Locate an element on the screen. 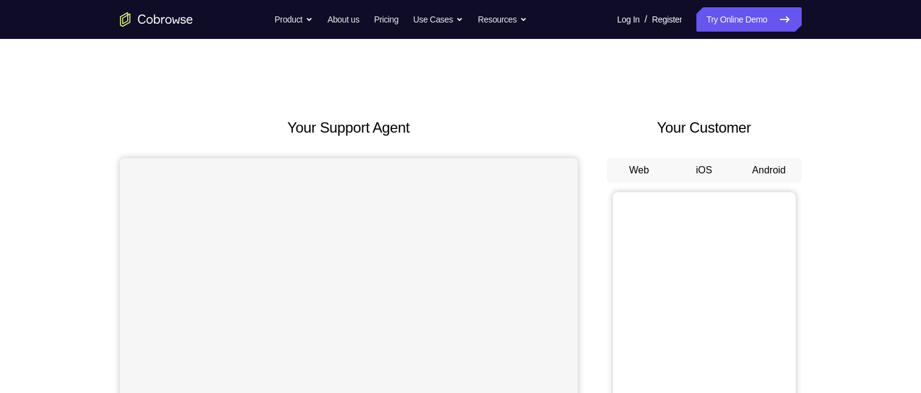 The height and width of the screenshot is (393, 921). button: Web is located at coordinates (639, 170).